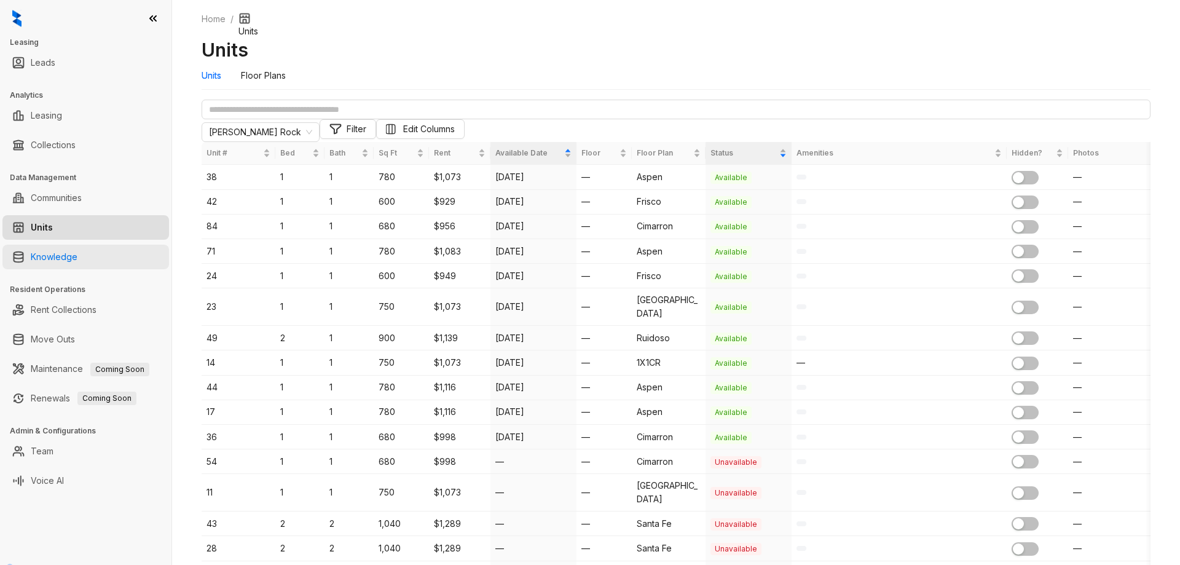 The width and height of the screenshot is (1180, 565). What do you see at coordinates (263, 76) in the screenshot?
I see `div: Floor Plans` at bounding box center [263, 76].